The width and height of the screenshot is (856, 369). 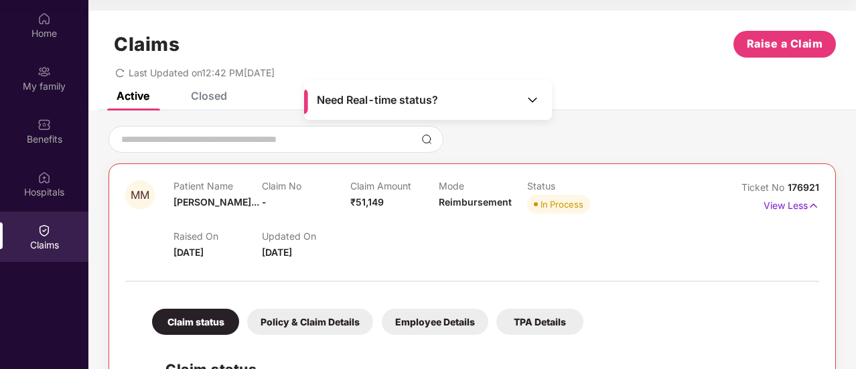 I want to click on span: 176921, so click(x=803, y=187).